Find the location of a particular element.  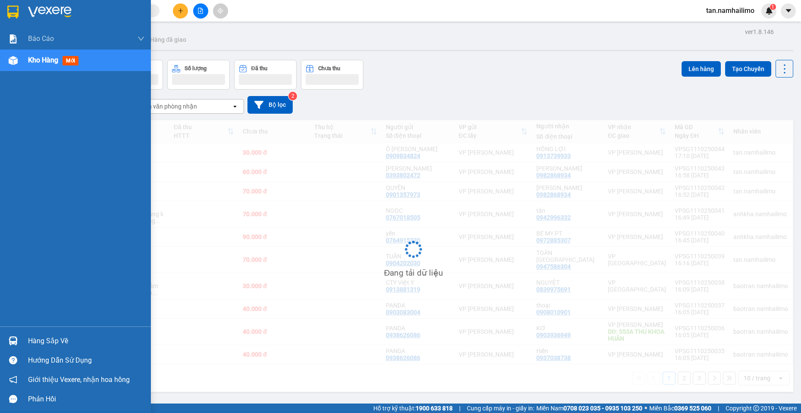

span: Giới thiệu Vexere, nhận hoa hồng is located at coordinates (79, 380).